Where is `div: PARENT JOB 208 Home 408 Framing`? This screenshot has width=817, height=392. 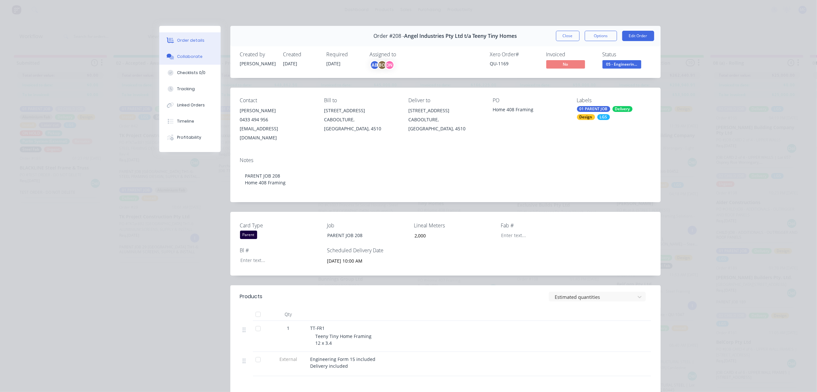
div: PARENT JOB 208 Home 408 Framing is located at coordinates (446, 179).